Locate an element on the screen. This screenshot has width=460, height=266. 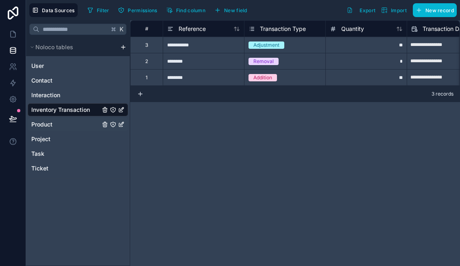
button: Import is located at coordinates (393, 10).